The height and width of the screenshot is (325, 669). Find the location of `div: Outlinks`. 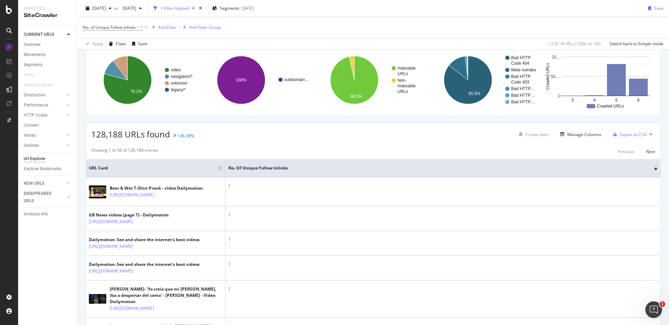

div: Outlinks is located at coordinates (31, 146).